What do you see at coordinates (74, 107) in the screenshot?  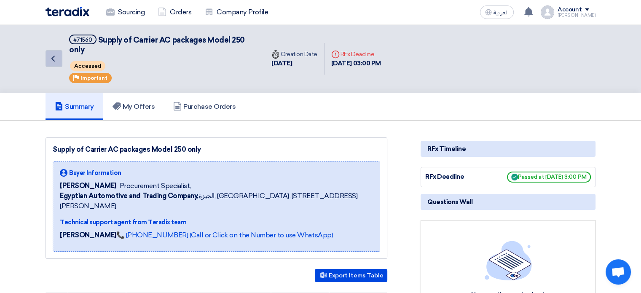 I see `h5: Summary` at bounding box center [74, 107].